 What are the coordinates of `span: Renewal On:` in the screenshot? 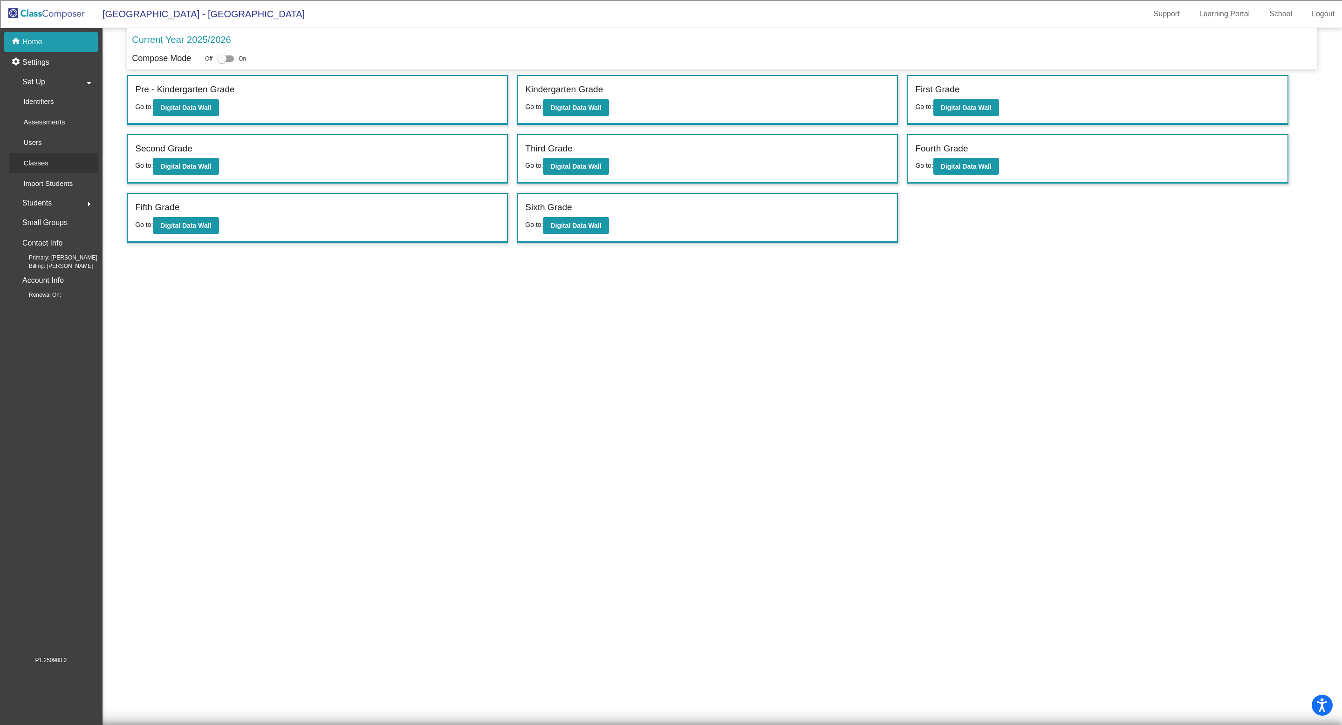 It's located at (37, 295).